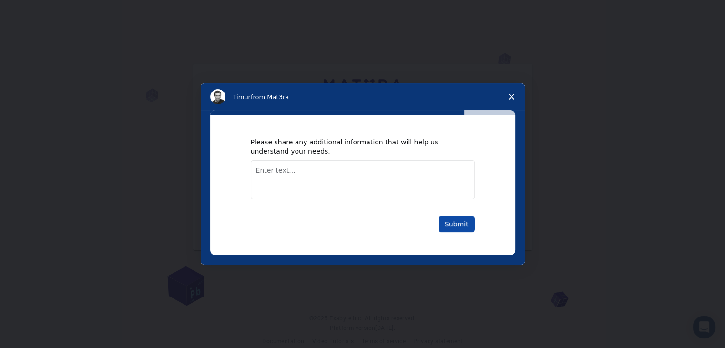  Describe the element at coordinates (511, 97) in the screenshot. I see `span: Close survey` at that location.